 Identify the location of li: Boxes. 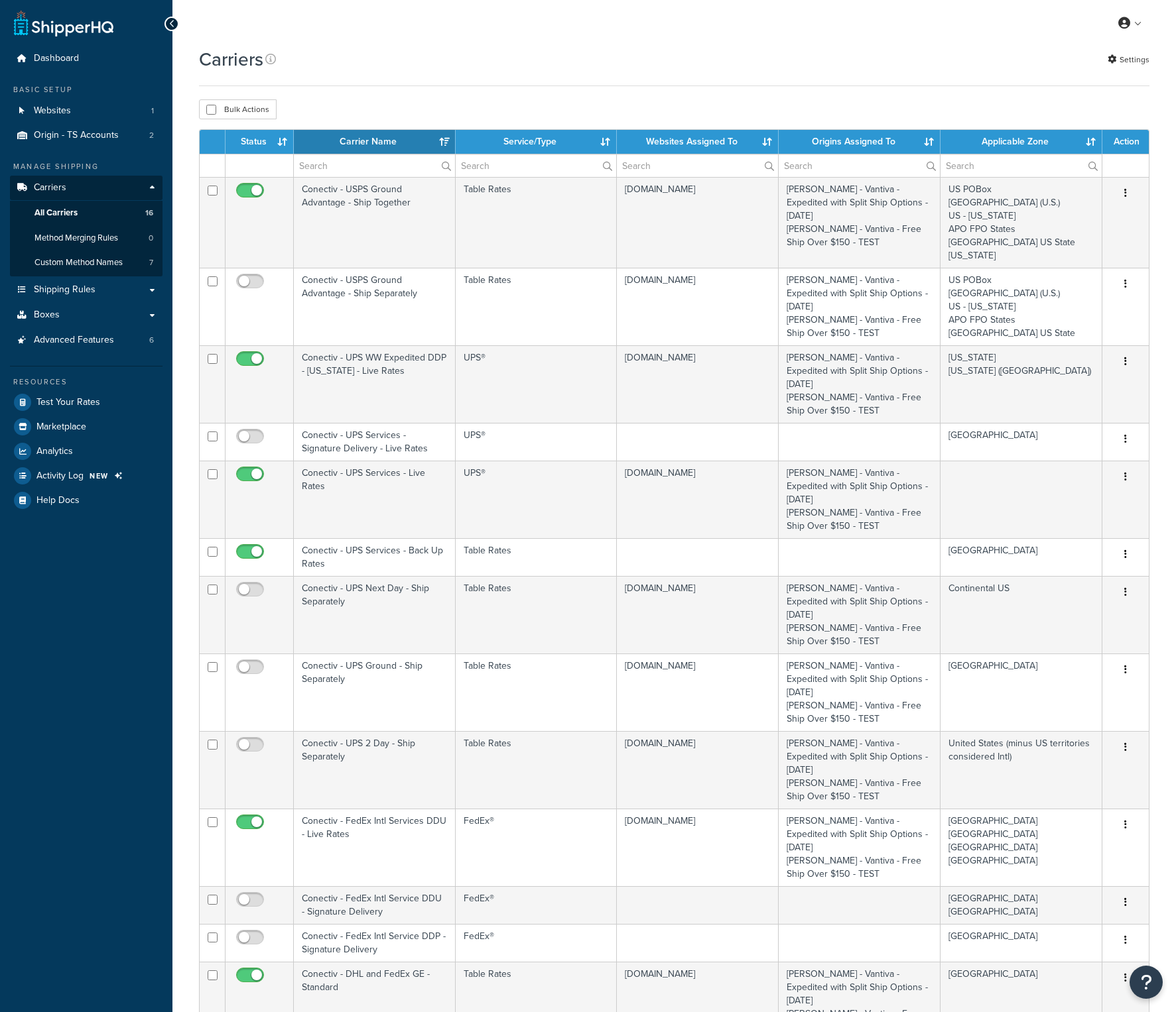
(86, 315).